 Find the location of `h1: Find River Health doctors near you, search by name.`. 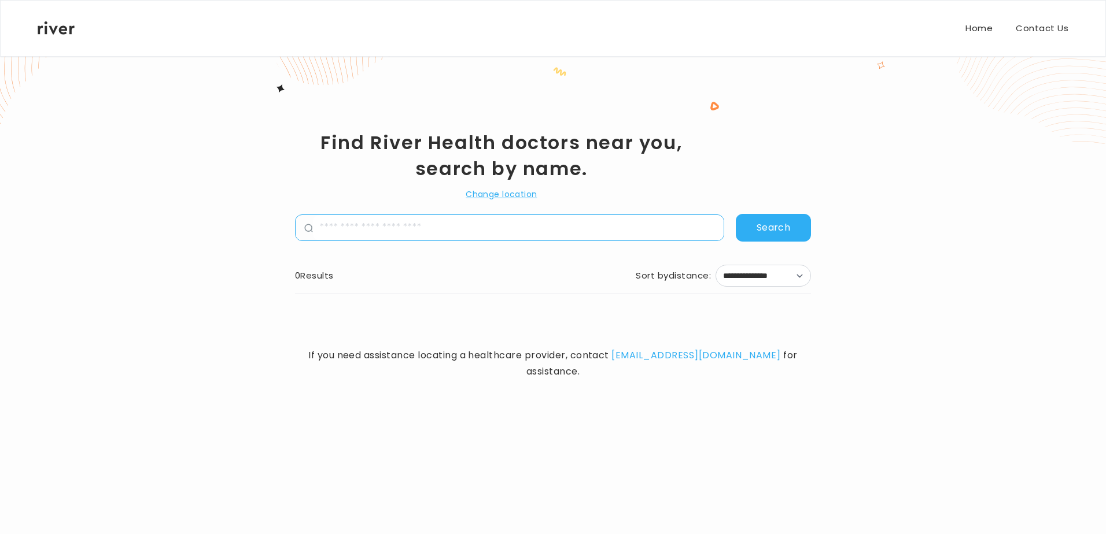

h1: Find River Health doctors near you, search by name. is located at coordinates (501, 156).